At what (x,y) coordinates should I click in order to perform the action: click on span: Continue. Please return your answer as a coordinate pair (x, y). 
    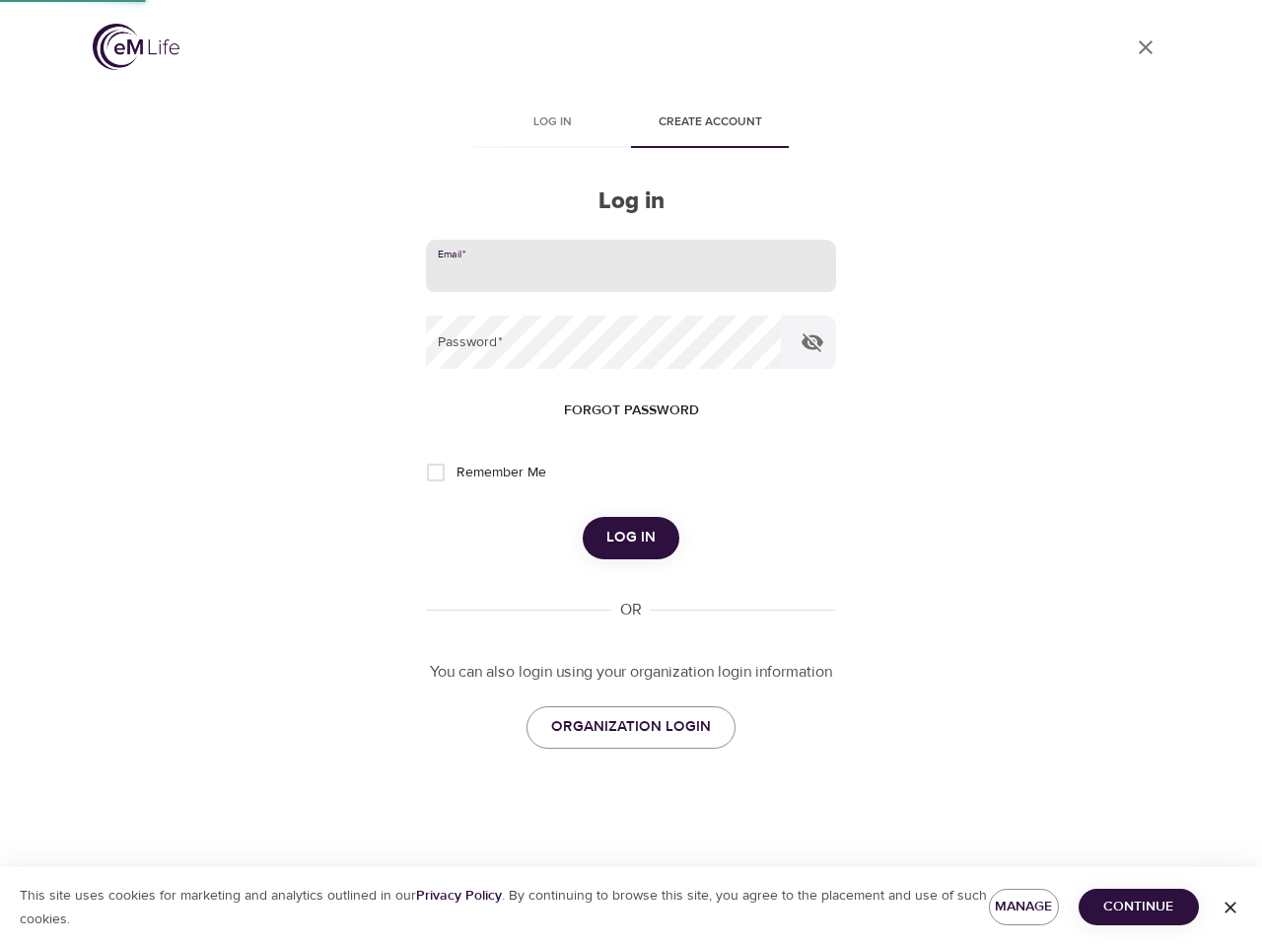
    Looking at the image, I should click on (1139, 906).